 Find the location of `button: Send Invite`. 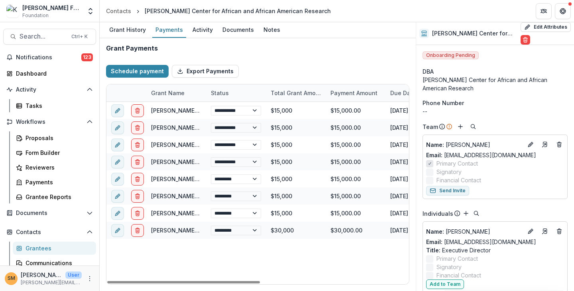

button: Send Invite is located at coordinates (448, 191).